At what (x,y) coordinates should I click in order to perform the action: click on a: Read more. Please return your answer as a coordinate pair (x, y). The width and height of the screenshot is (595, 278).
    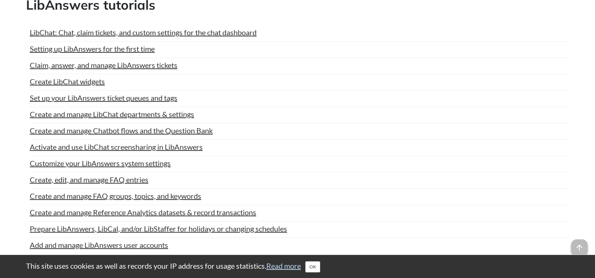
    Looking at the image, I should click on (283, 266).